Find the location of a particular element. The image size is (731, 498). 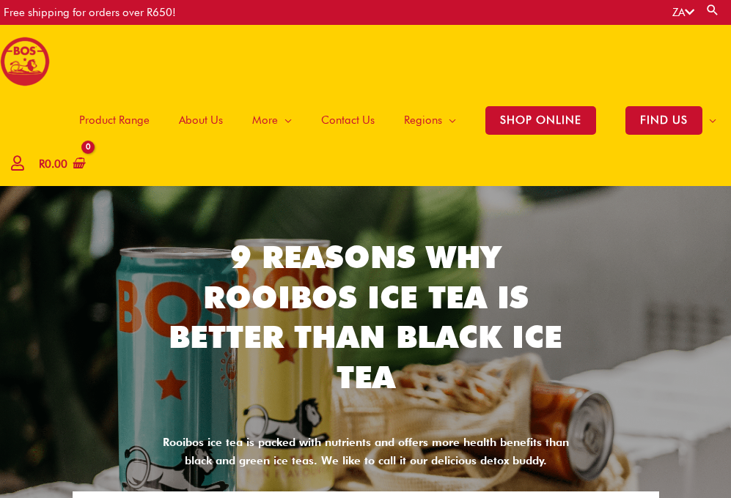

span: R is located at coordinates (42, 164).